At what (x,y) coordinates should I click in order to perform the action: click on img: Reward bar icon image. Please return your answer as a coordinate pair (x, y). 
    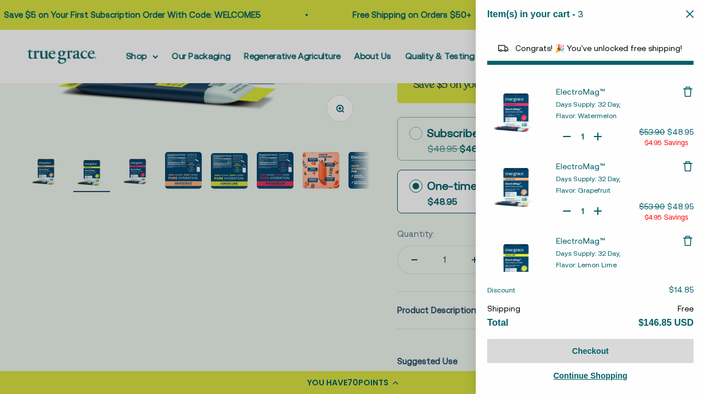
    Looking at the image, I should click on (503, 48).